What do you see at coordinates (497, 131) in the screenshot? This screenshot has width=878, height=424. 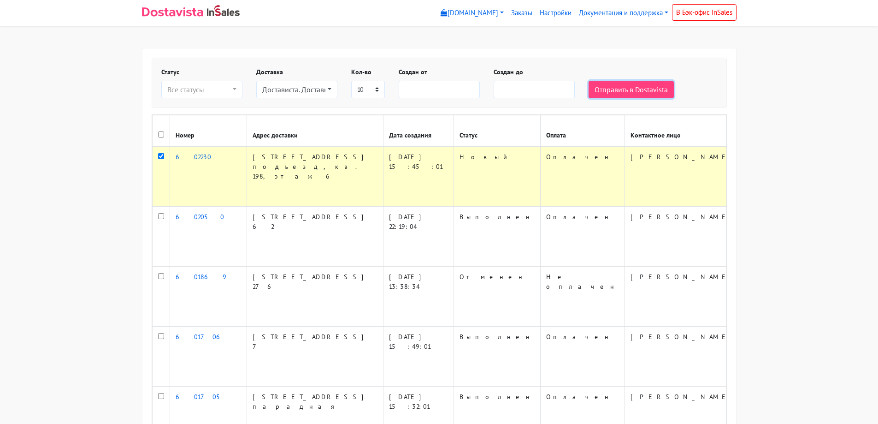 I see `th: Статус` at bounding box center [497, 131].